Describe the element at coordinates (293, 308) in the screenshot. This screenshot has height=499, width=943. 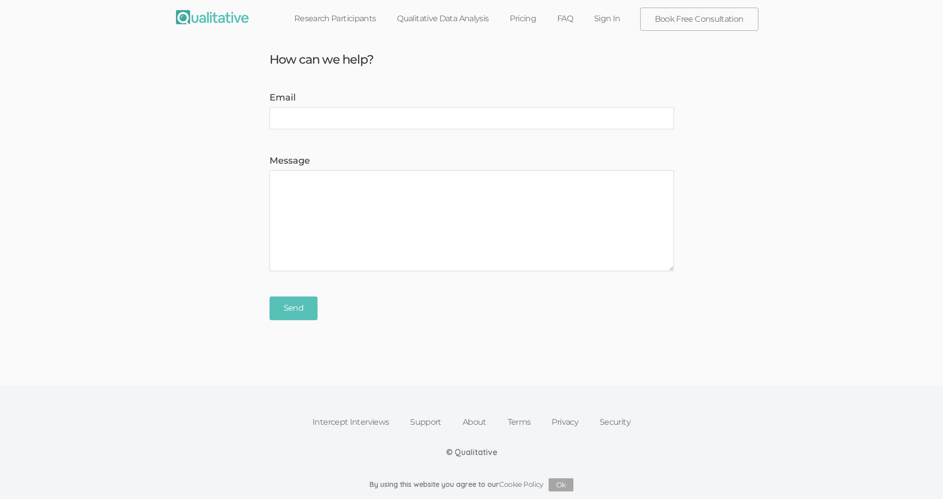
I see `input: Send` at that location.